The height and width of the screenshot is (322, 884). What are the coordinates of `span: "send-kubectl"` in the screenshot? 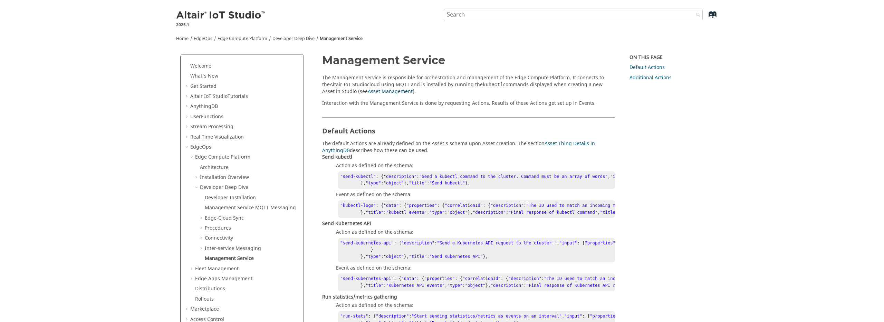 It's located at (358, 177).